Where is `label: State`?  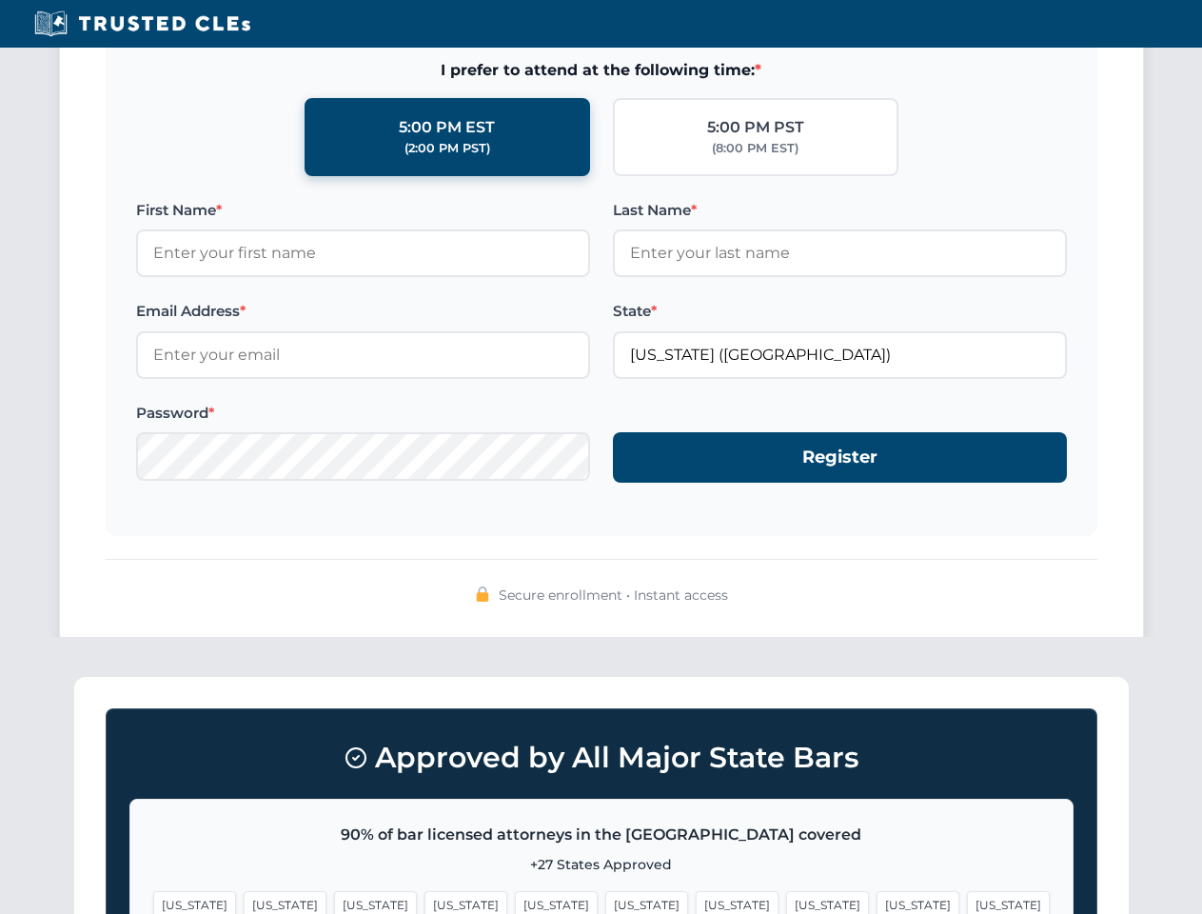
label: State is located at coordinates (839, 311).